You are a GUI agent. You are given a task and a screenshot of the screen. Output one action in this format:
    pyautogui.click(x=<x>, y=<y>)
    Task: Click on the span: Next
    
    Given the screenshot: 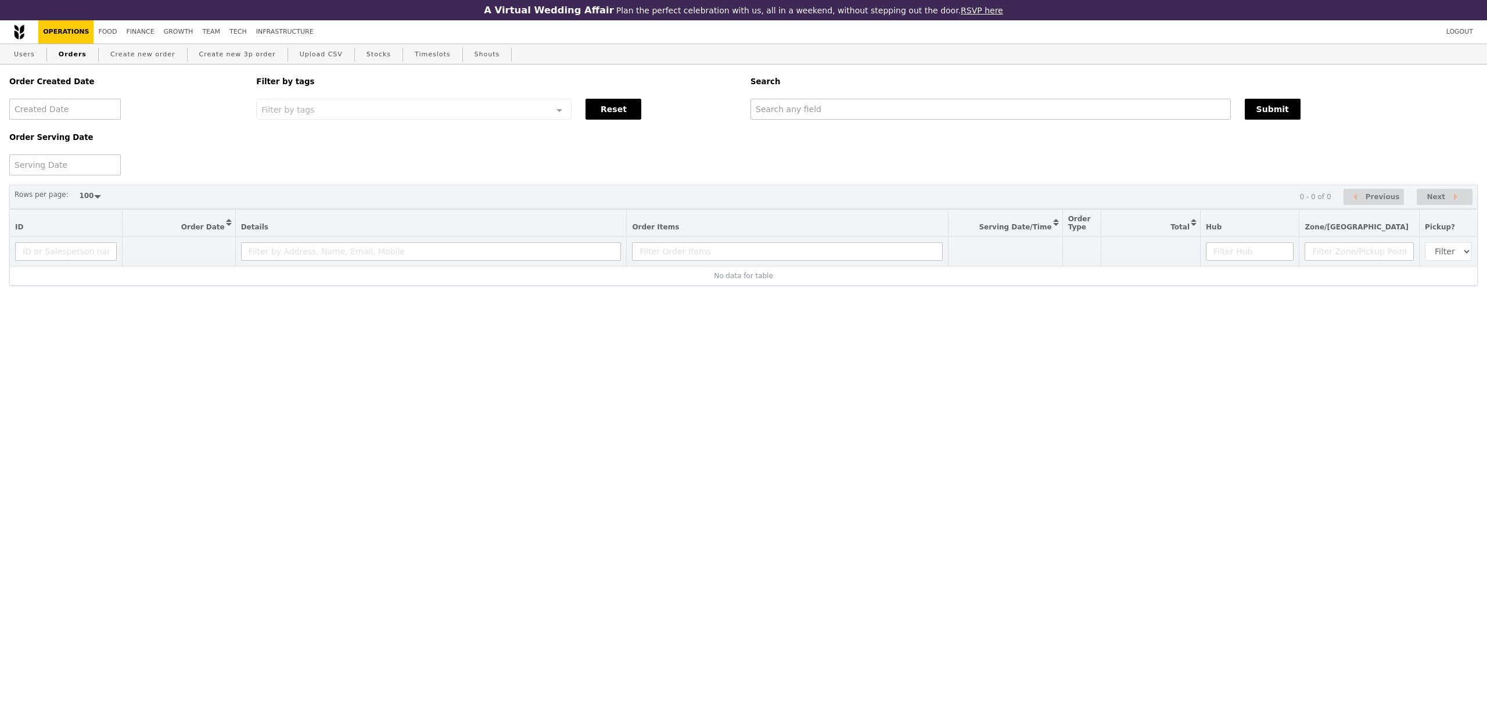 What is the action you would take?
    pyautogui.click(x=1436, y=197)
    